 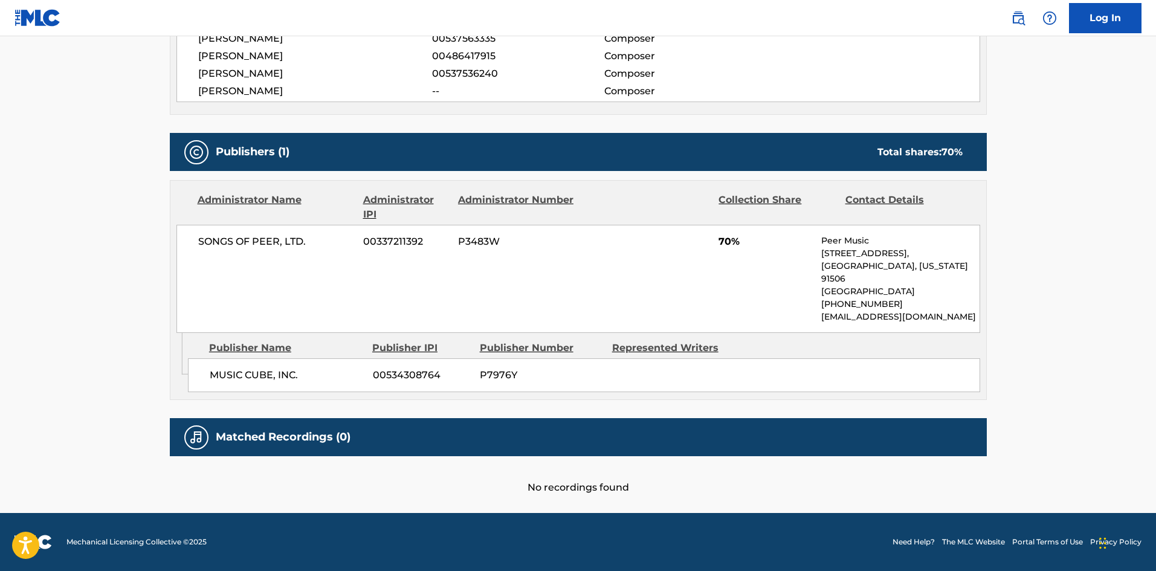 What do you see at coordinates (422, 375) in the screenshot?
I see `span: 00534308764` at bounding box center [422, 375].